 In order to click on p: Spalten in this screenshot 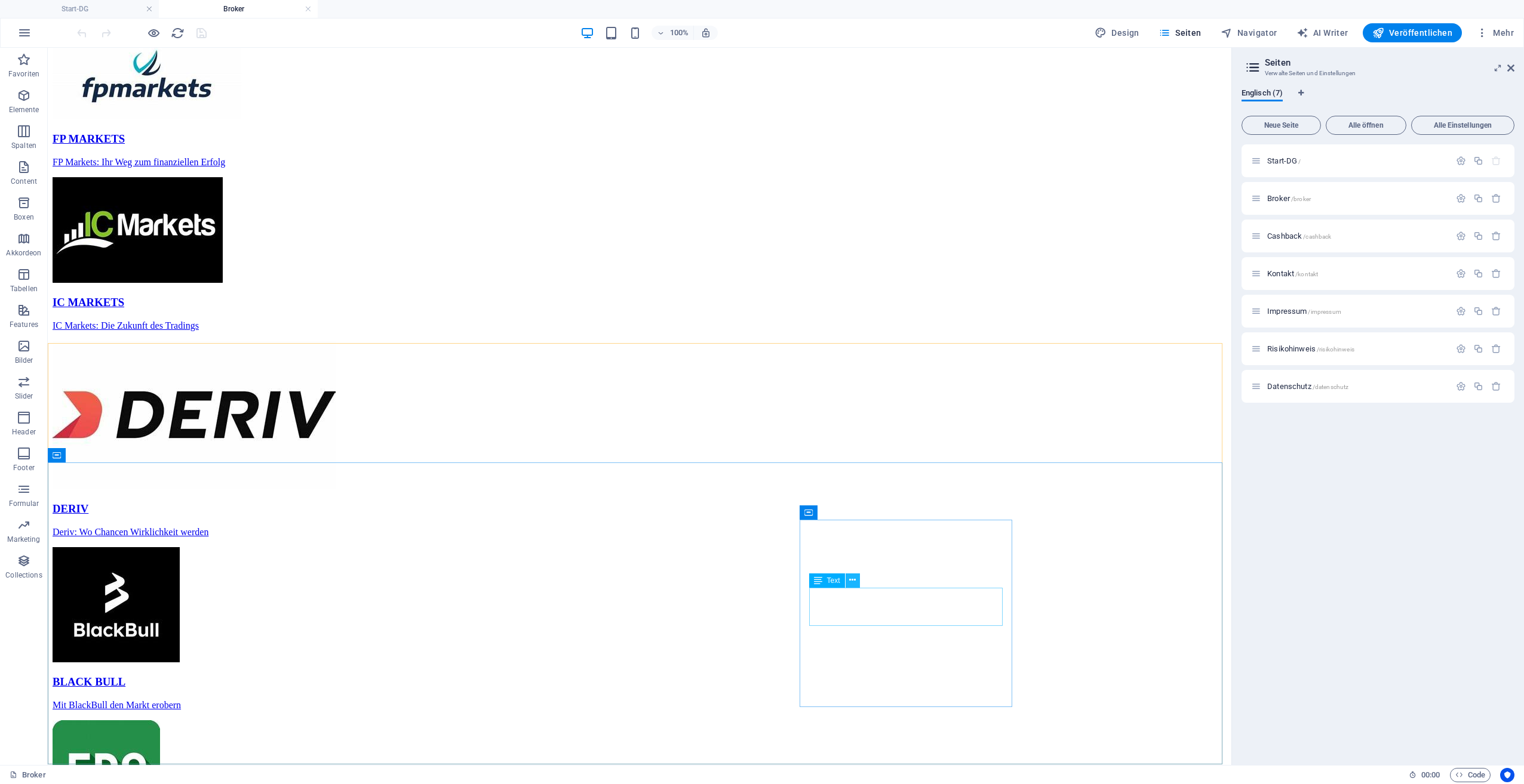, I will do `click(24, 145)`.